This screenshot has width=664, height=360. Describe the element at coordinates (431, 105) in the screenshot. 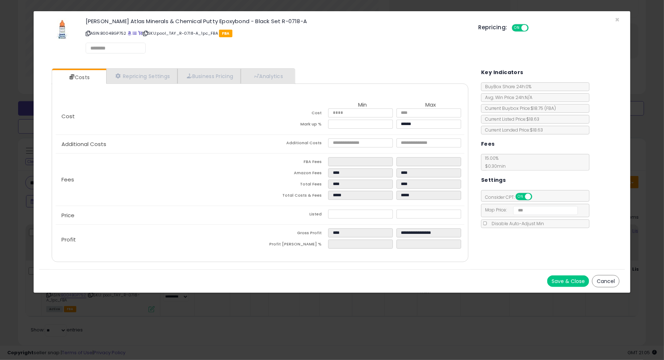

I see `th: Max` at that location.